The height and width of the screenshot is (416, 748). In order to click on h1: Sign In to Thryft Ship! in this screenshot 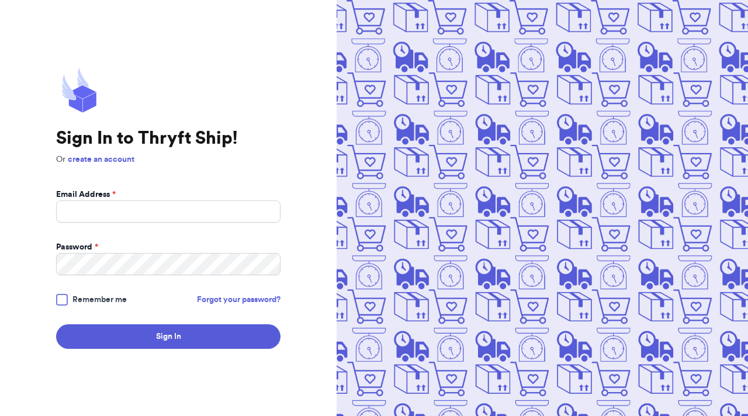, I will do `click(168, 138)`.